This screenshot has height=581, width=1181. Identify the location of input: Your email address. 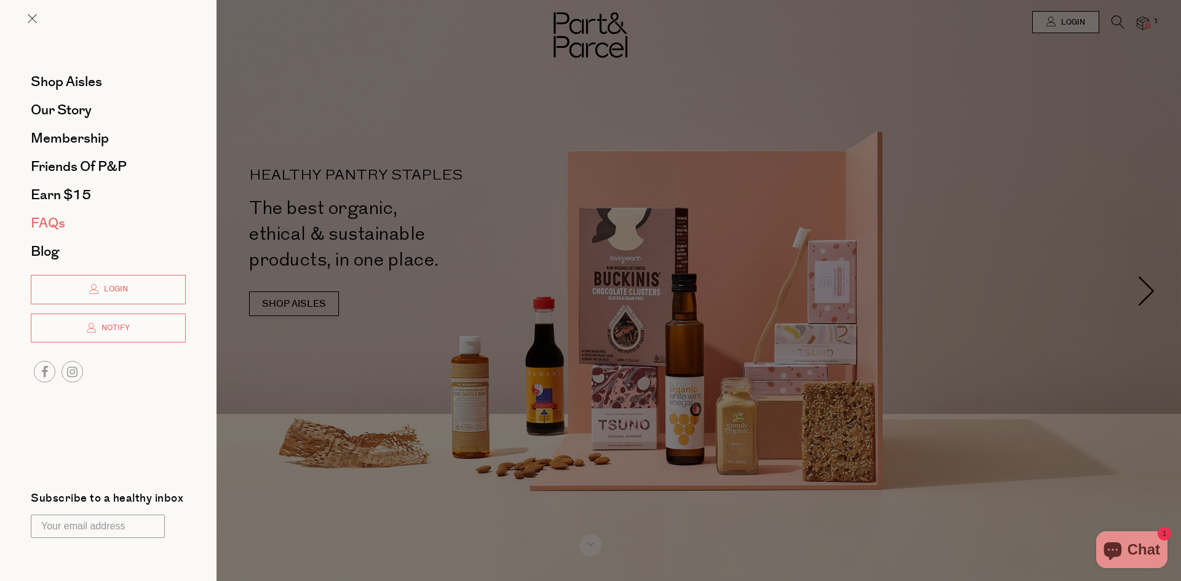
(98, 526).